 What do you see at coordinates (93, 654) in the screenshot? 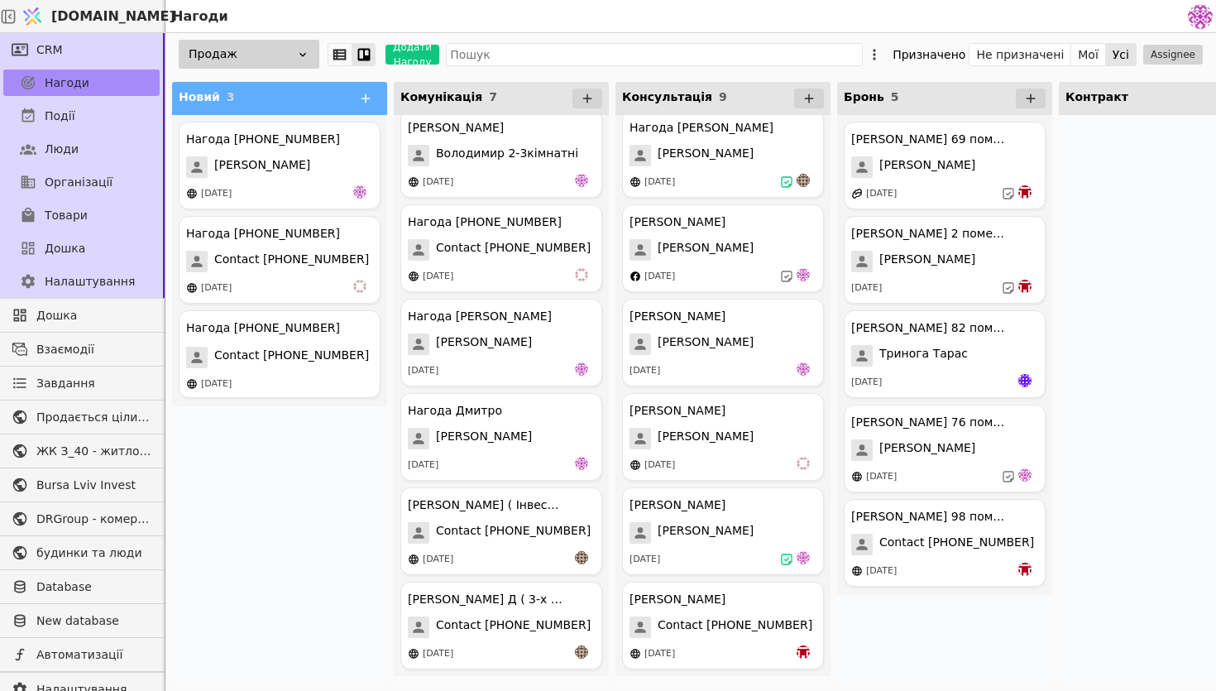
I see `span: Автоматизації` at bounding box center [93, 654].